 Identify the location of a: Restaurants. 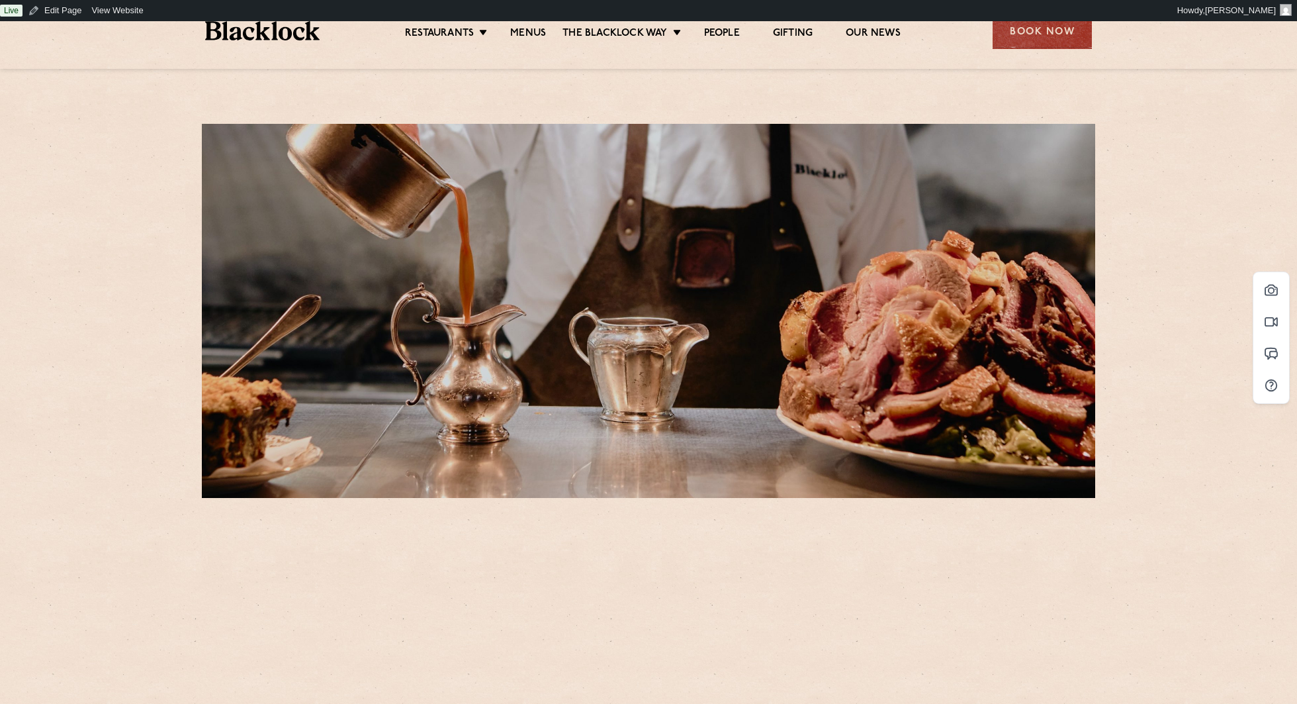
(439, 34).